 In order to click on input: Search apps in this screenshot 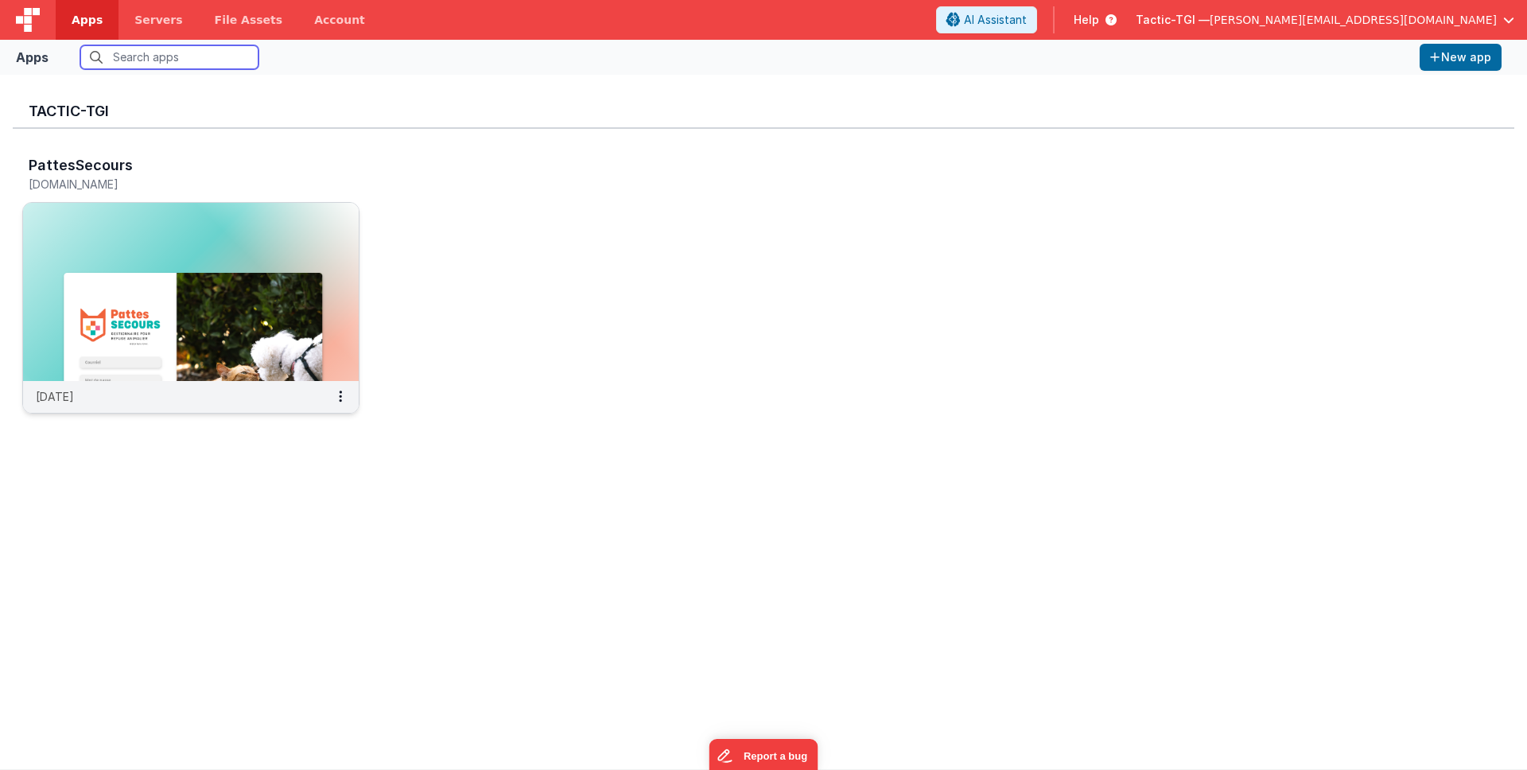, I will do `click(169, 57)`.